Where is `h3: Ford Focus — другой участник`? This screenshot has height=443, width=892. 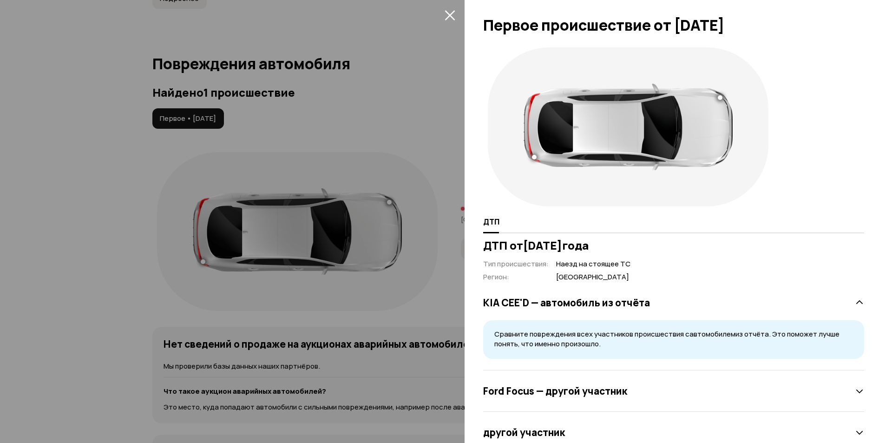 h3: Ford Focus — другой участник is located at coordinates (555, 391).